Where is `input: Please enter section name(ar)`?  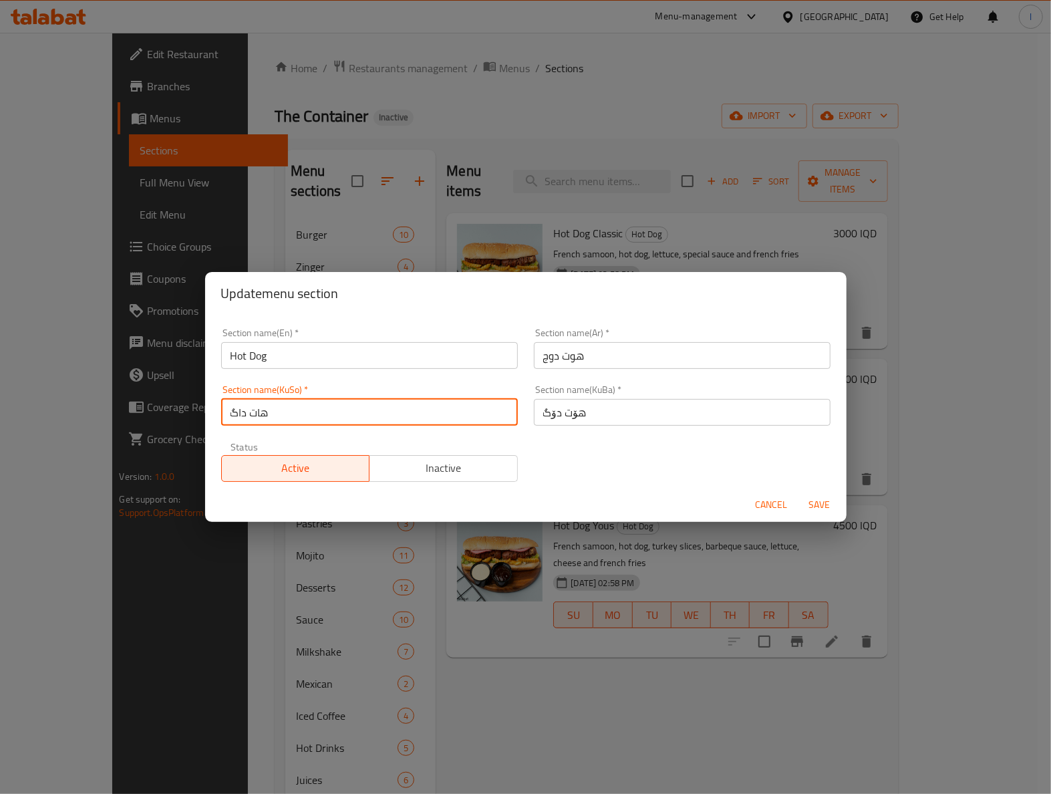
input: Please enter section name(ar) is located at coordinates (682, 355).